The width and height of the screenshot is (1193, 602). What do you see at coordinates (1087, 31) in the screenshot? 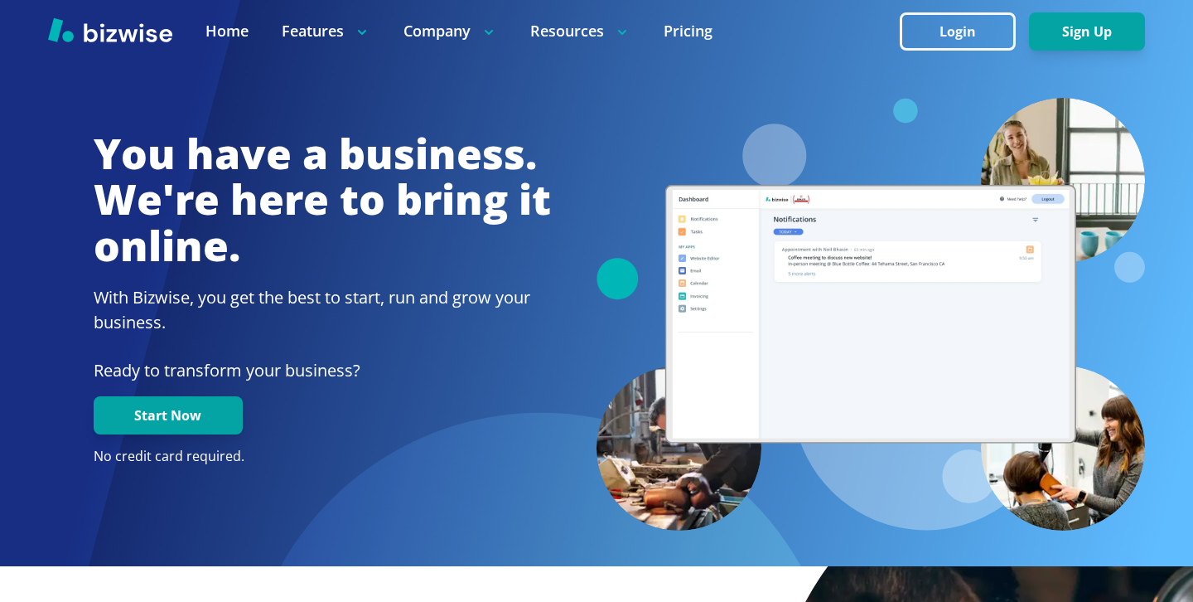
I see `a: Sign Up` at bounding box center [1087, 31].